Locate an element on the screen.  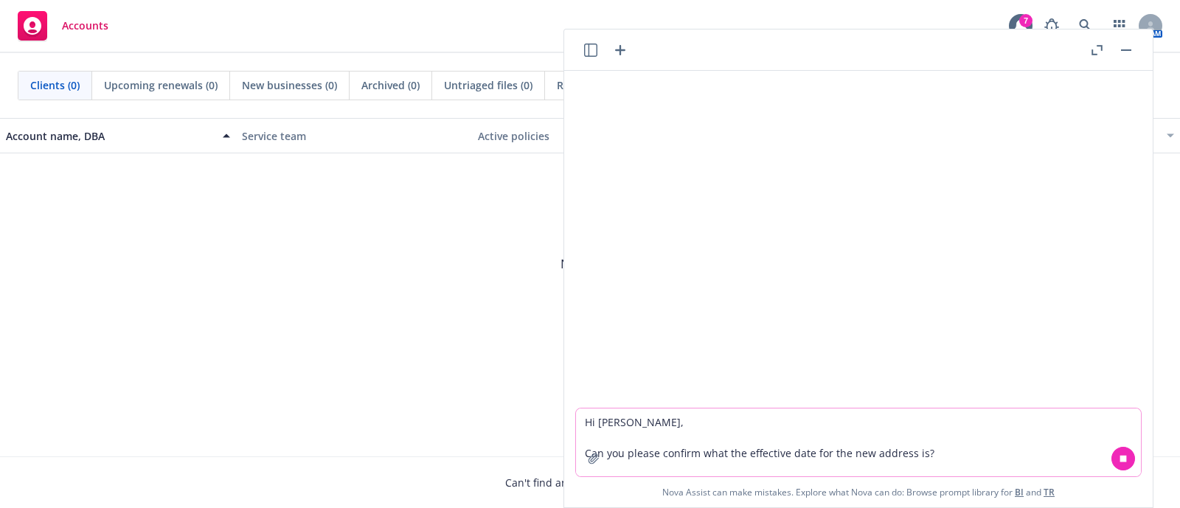
span: Untriaged files (0) is located at coordinates (488, 85).